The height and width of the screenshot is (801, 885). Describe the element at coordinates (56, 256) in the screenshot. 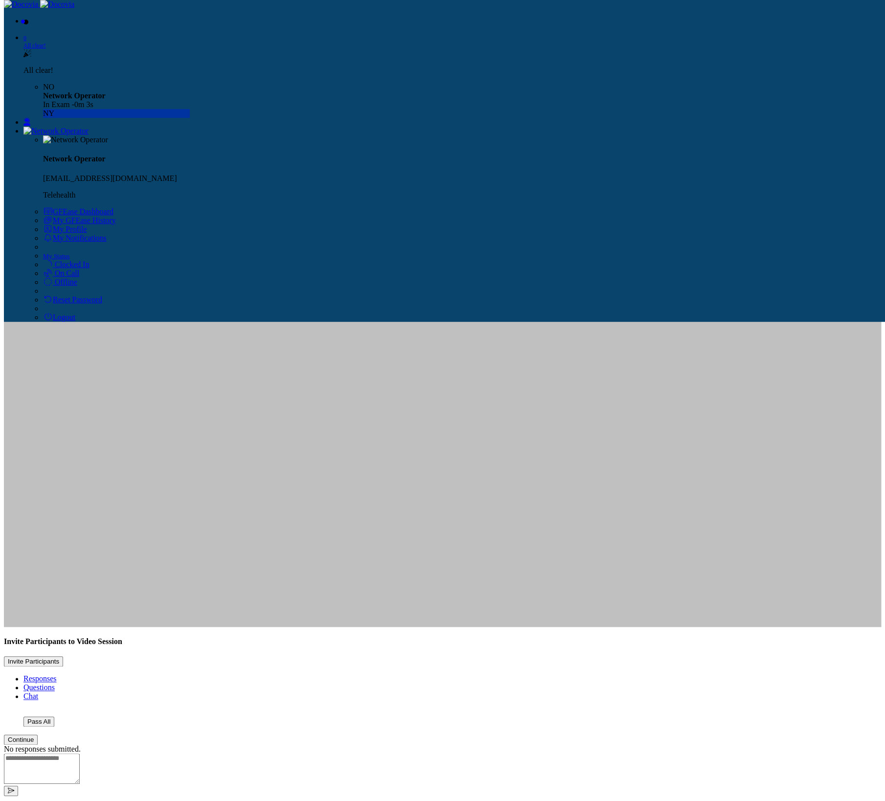

I see `span: My Status` at that location.